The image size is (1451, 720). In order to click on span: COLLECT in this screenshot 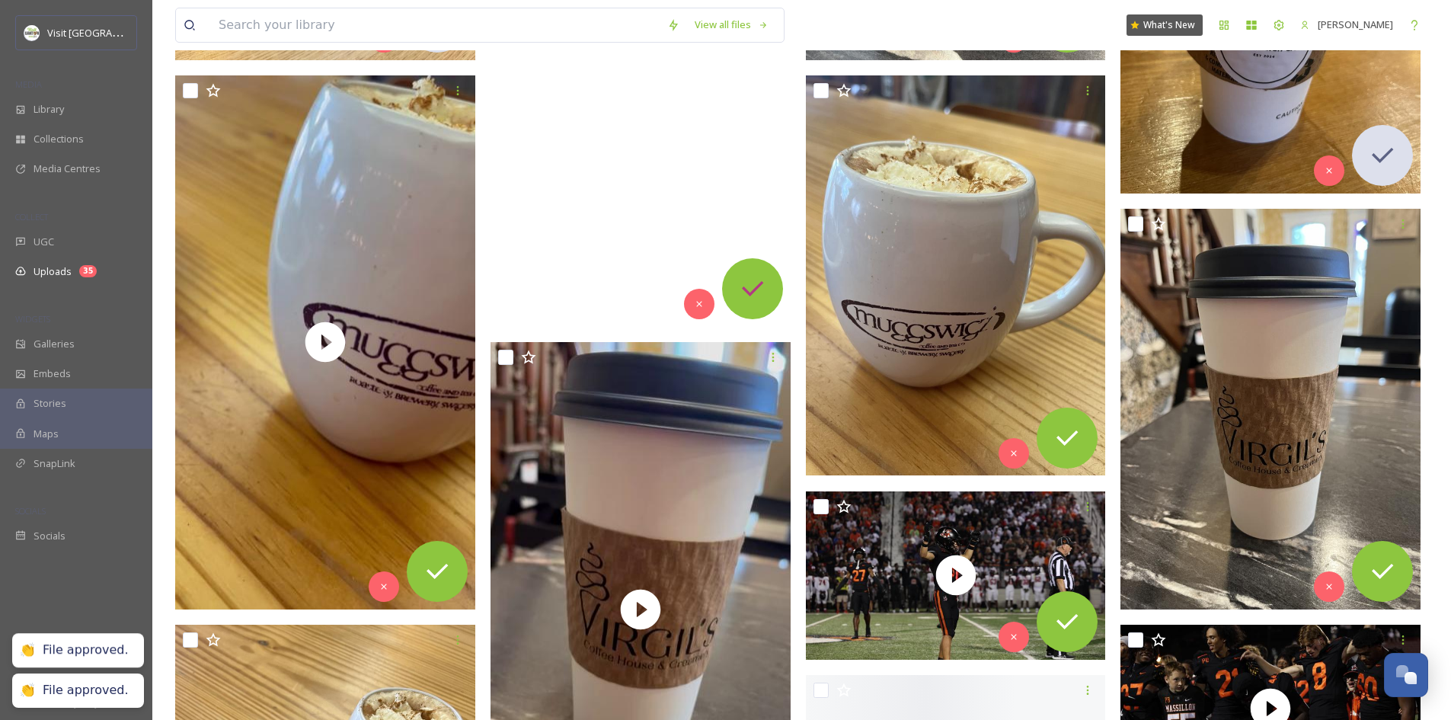, I will do `click(31, 216)`.